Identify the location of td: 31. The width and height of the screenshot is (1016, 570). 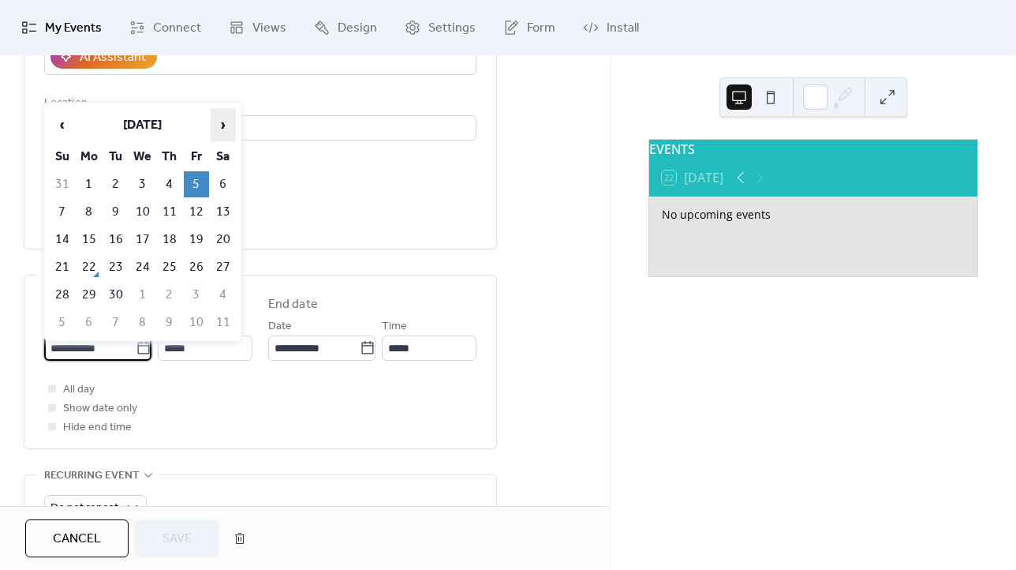
(62, 184).